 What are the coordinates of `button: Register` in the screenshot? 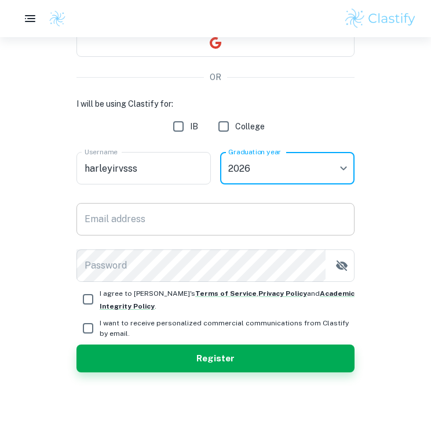 It's located at (216, 358).